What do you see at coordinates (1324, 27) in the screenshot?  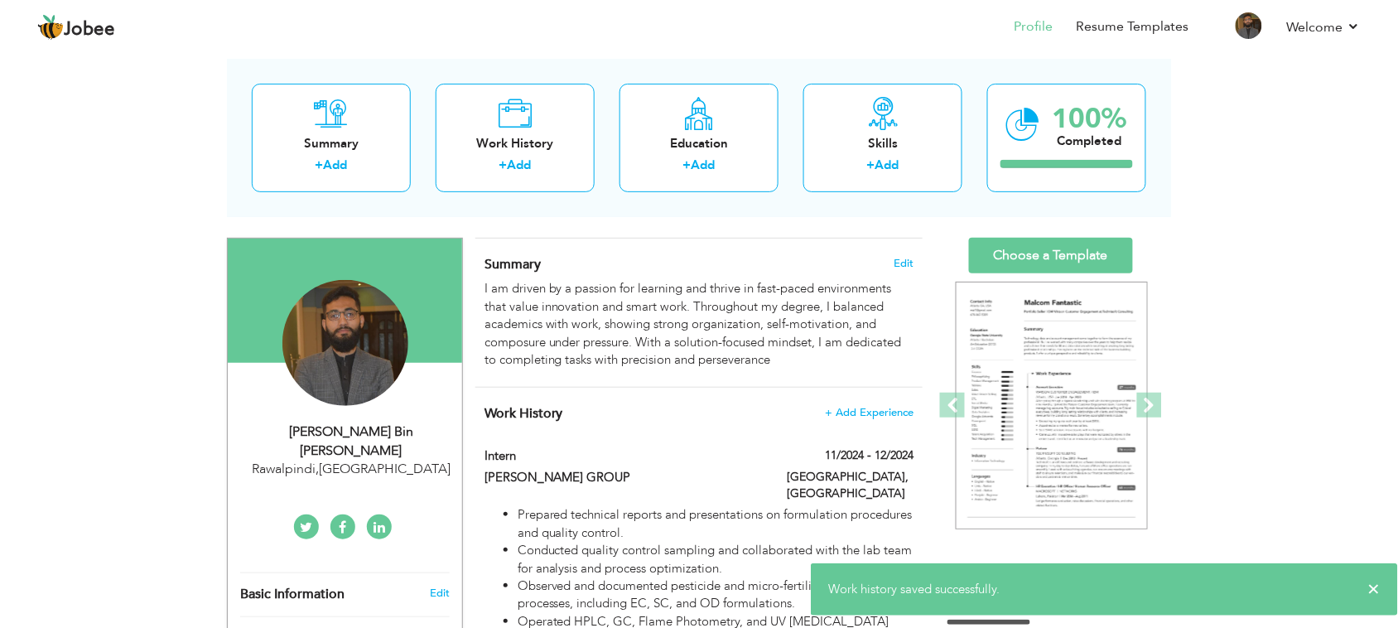 I see `a: Welcome` at bounding box center [1324, 27].